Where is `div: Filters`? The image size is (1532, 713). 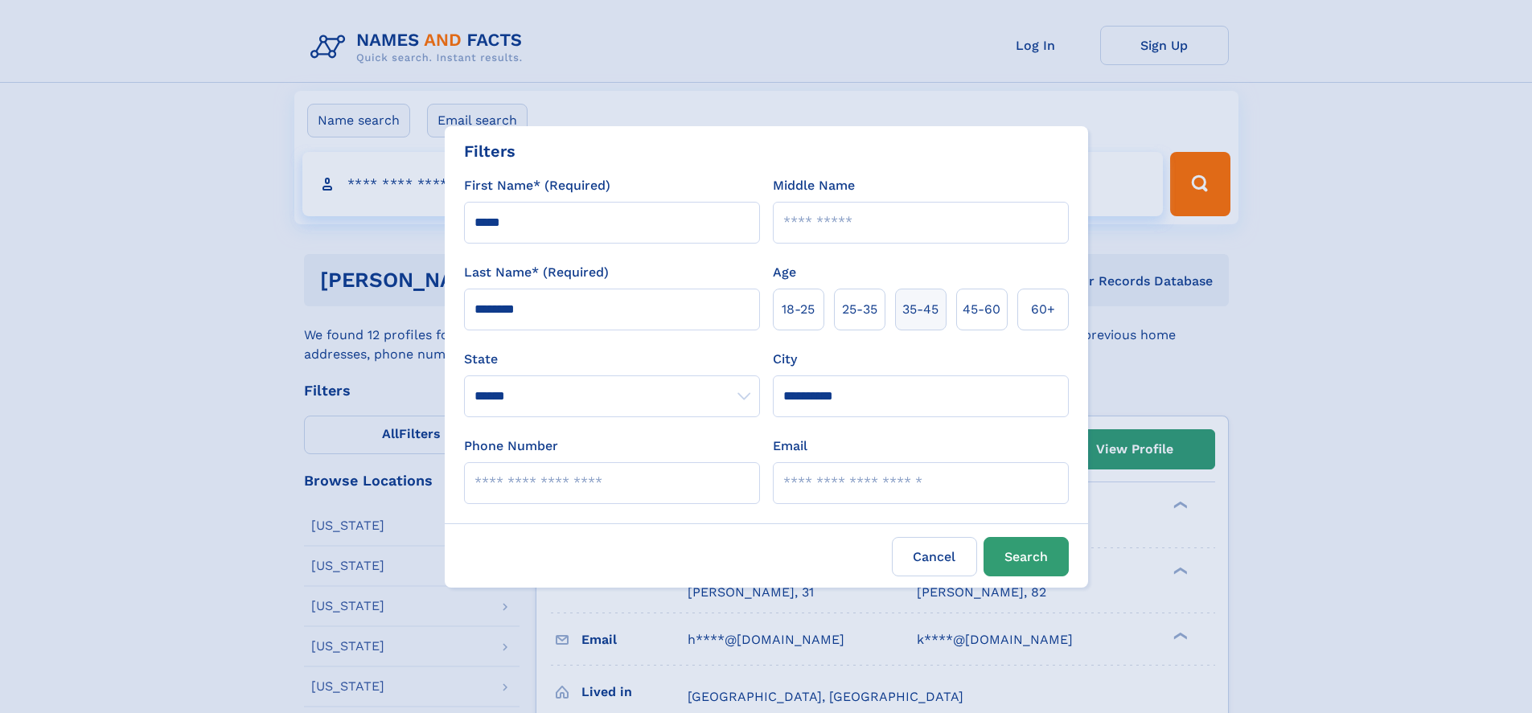
div: Filters is located at coordinates (490, 151).